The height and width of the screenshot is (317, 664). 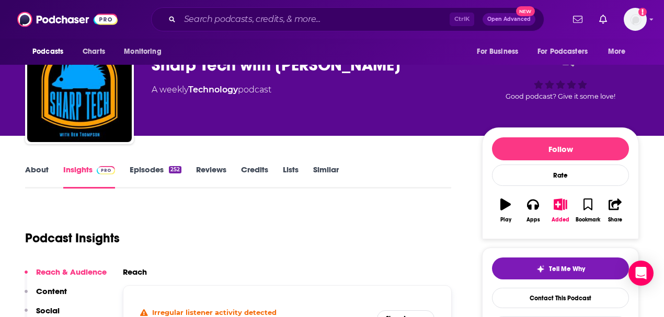 What do you see at coordinates (213, 89) in the screenshot?
I see `a: Technology` at bounding box center [213, 89].